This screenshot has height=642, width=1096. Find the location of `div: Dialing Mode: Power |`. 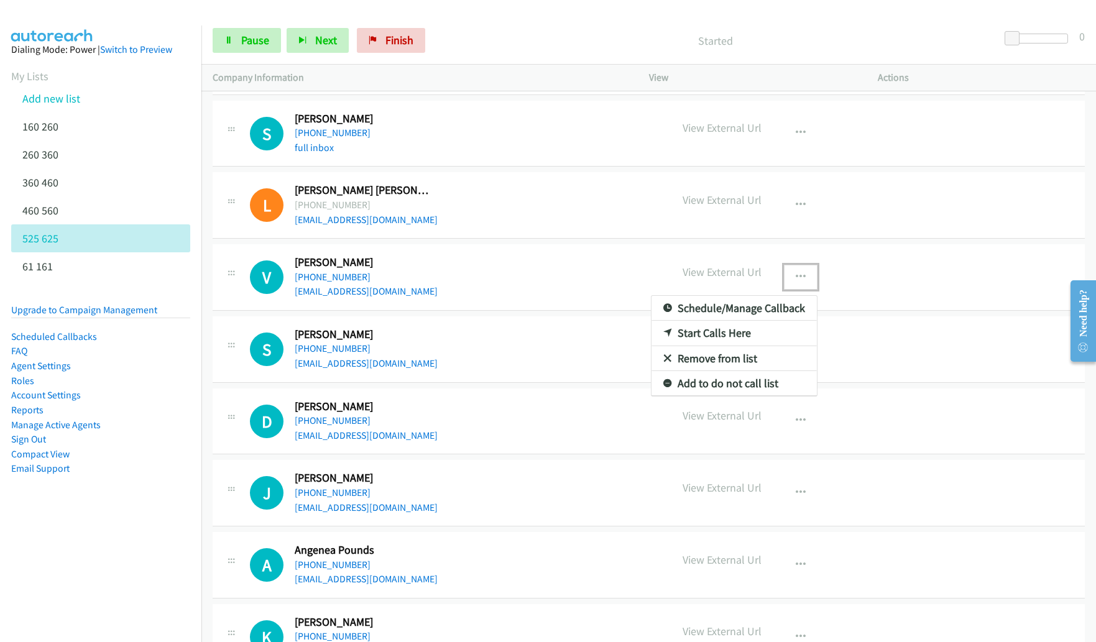

div: Dialing Mode: Power | is located at coordinates (101, 50).